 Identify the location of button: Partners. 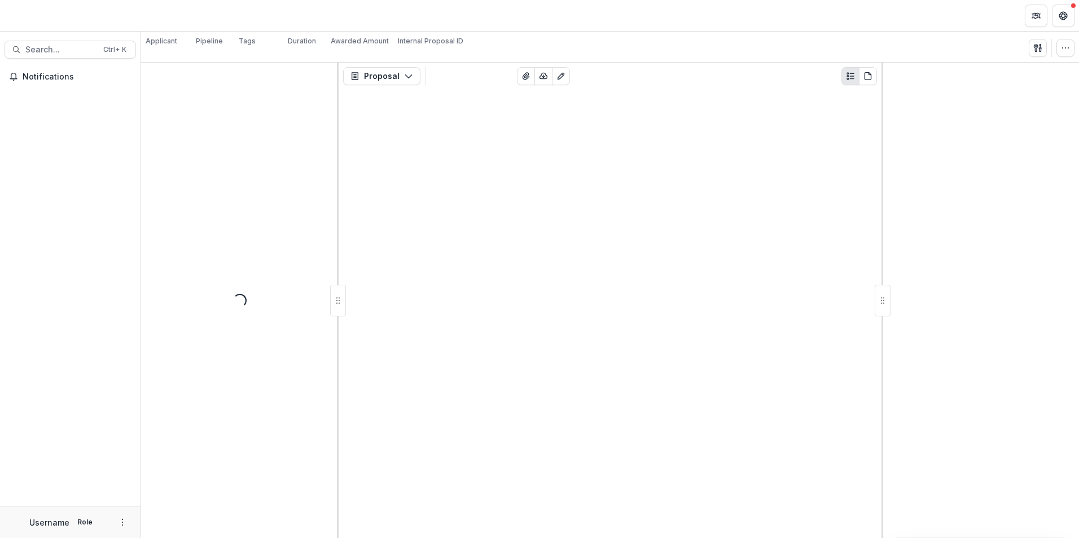
(1036, 16).